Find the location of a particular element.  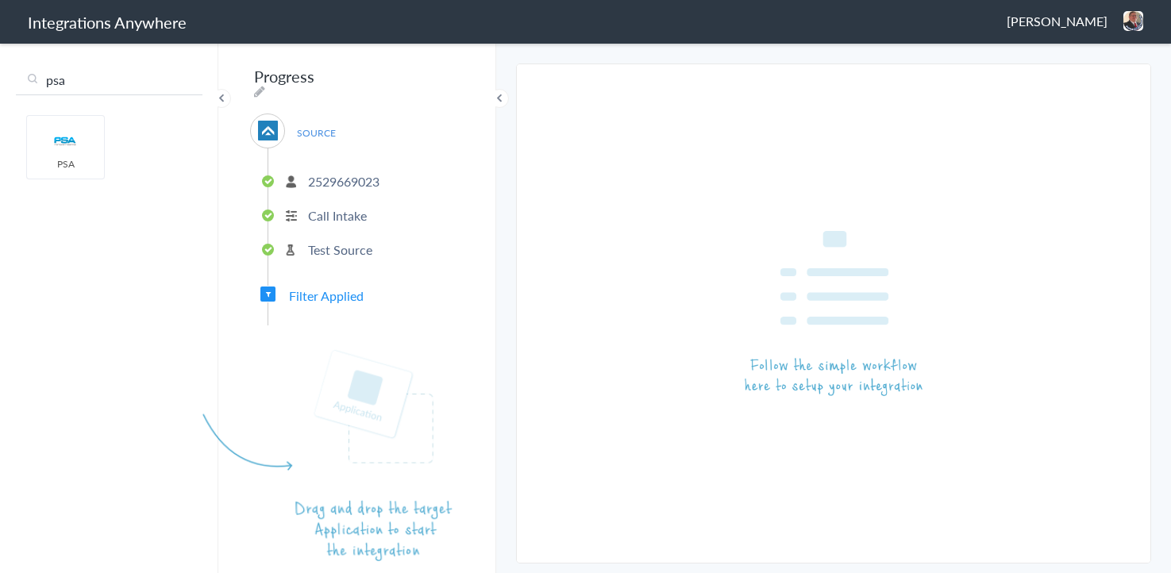

input: Search... is located at coordinates (109, 80).